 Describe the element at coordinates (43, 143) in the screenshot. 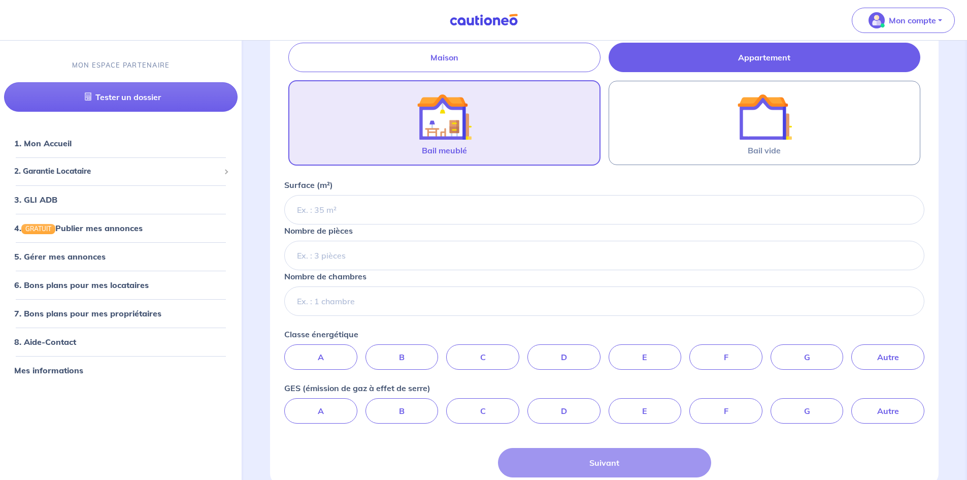

I see `a: 1. Mon Accueil` at that location.